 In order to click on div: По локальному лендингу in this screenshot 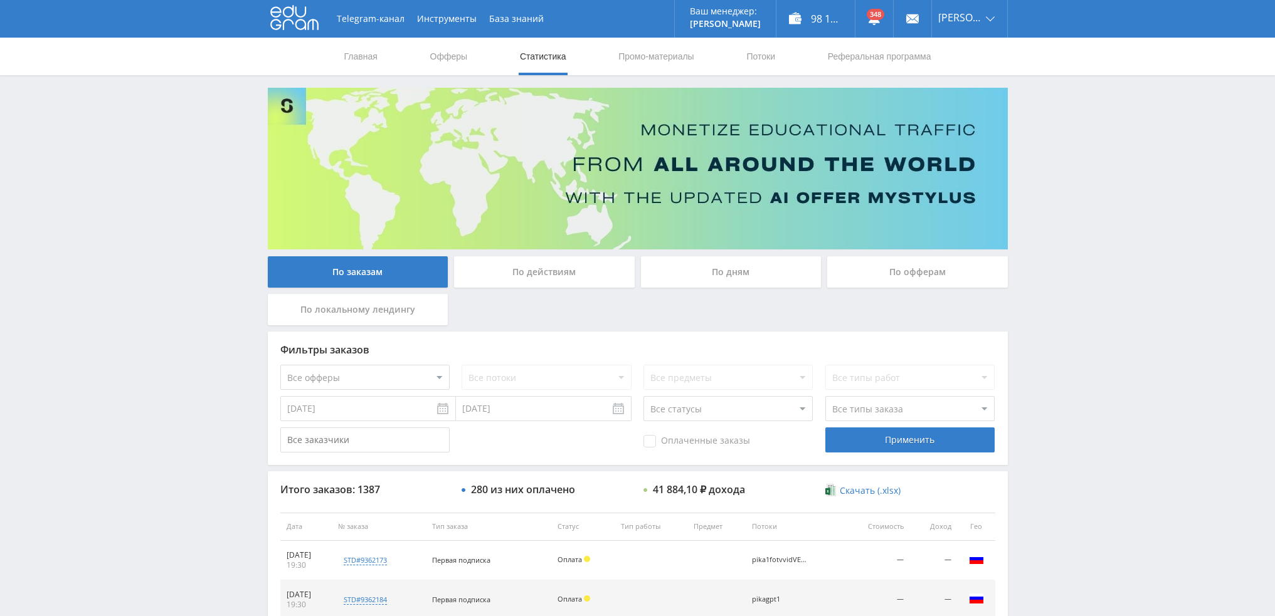, I will do `click(358, 310)`.